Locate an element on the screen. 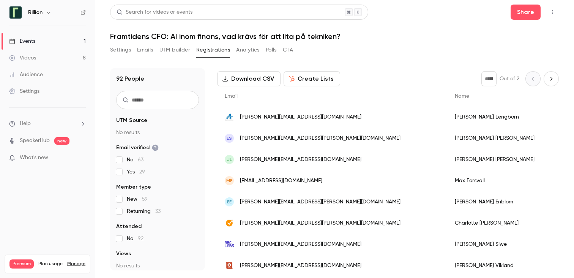 This screenshot has height=278, width=574. div: Search for videos or events is located at coordinates (154, 12).